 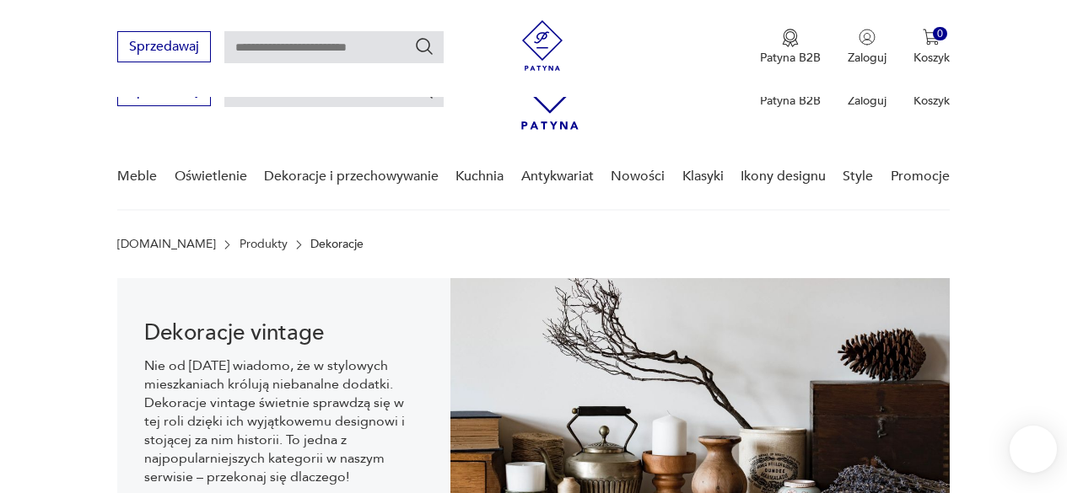 I want to click on div: 0, so click(x=940, y=34).